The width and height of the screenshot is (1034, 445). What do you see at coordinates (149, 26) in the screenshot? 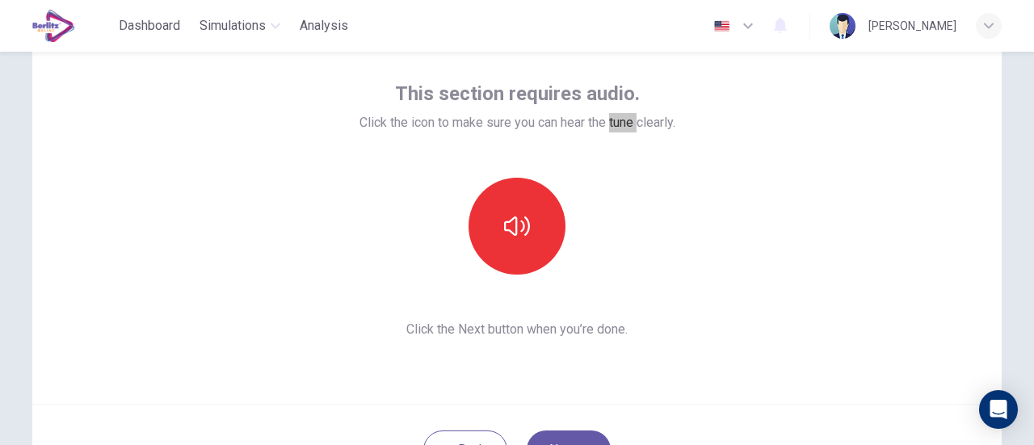
I see `span: Dashboard` at bounding box center [149, 26].